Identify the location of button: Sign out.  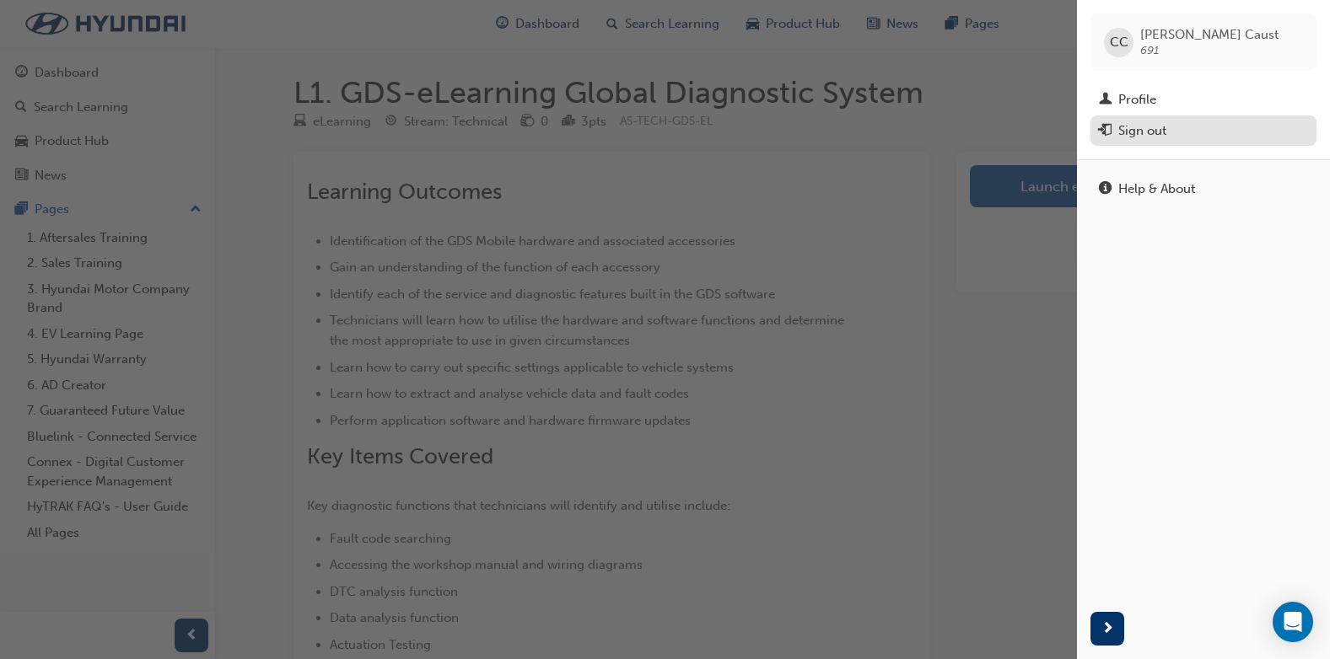
(1203, 131).